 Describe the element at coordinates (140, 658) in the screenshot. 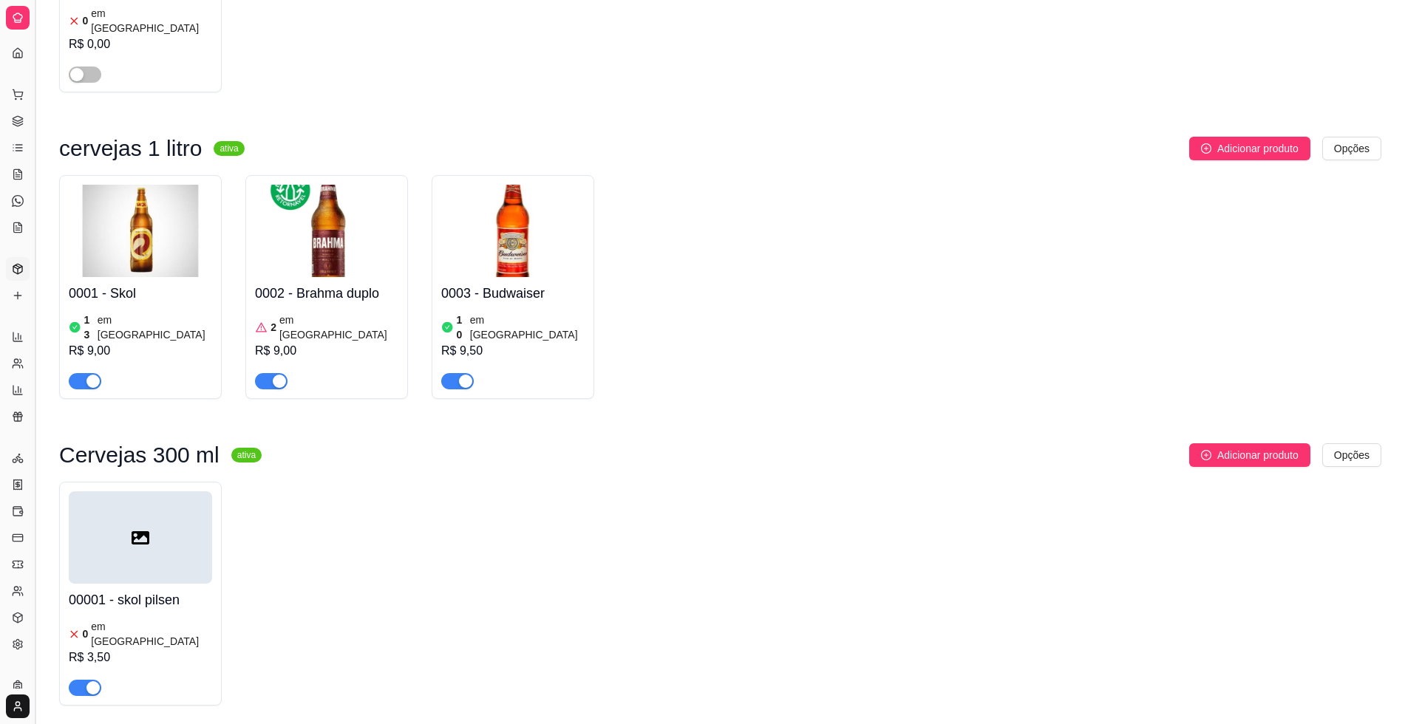

I see `div: R$ 3,50` at that location.